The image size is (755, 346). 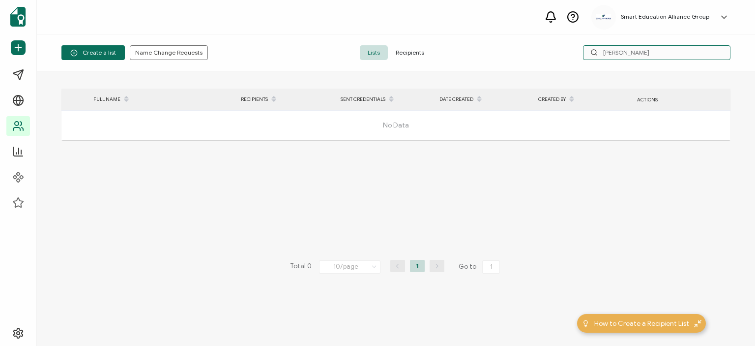 I want to click on span: Name Change Requests, so click(x=169, y=53).